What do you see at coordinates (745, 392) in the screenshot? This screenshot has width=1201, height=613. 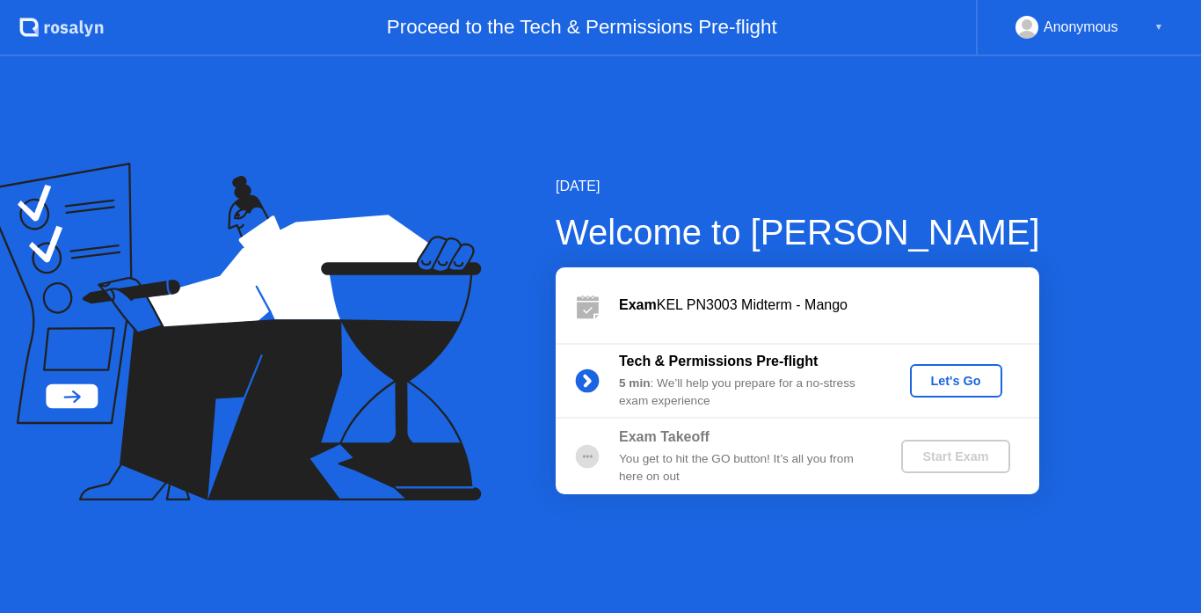 I see `div: : We’ll help you prepare for a no-stress exam experience` at bounding box center [745, 392].